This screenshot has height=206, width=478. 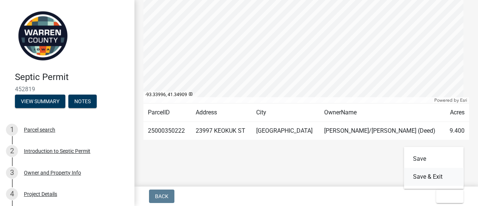 What do you see at coordinates (434, 159) in the screenshot?
I see `button: Save` at bounding box center [434, 159].